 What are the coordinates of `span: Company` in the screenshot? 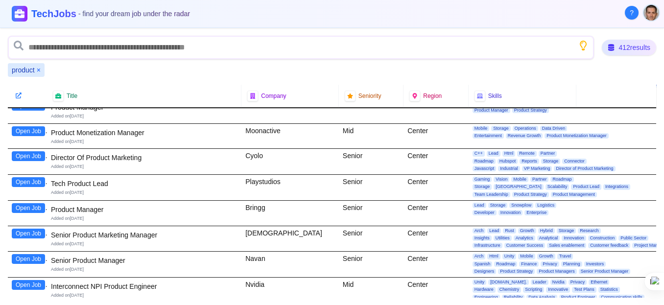 It's located at (273, 96).